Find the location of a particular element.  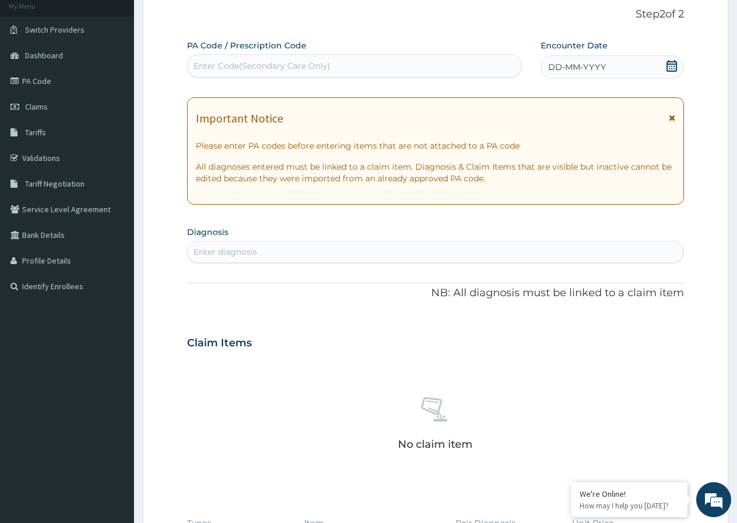

span: Tariffs is located at coordinates (36, 132).